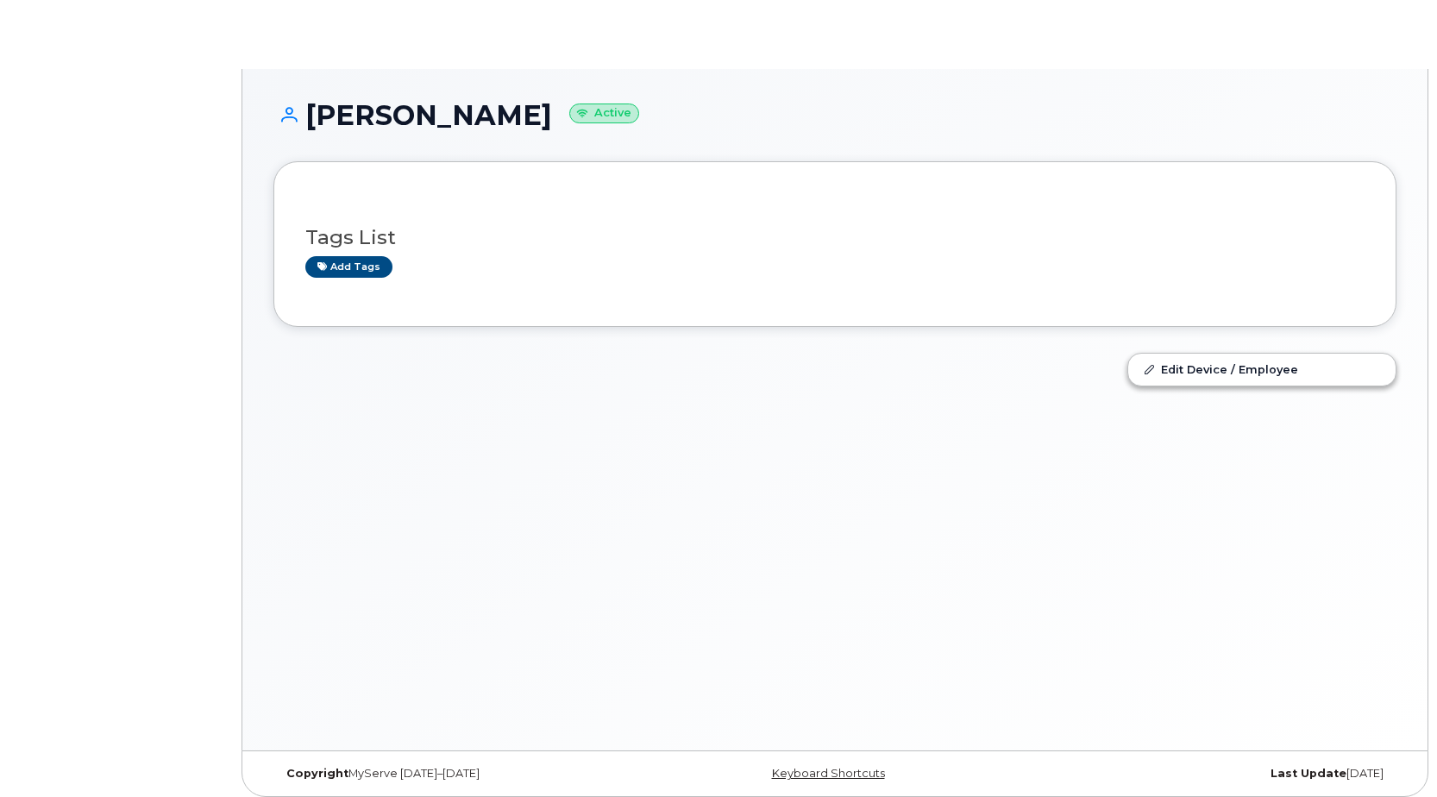 This screenshot has height=797, width=1437. I want to click on strong: Copyright, so click(317, 773).